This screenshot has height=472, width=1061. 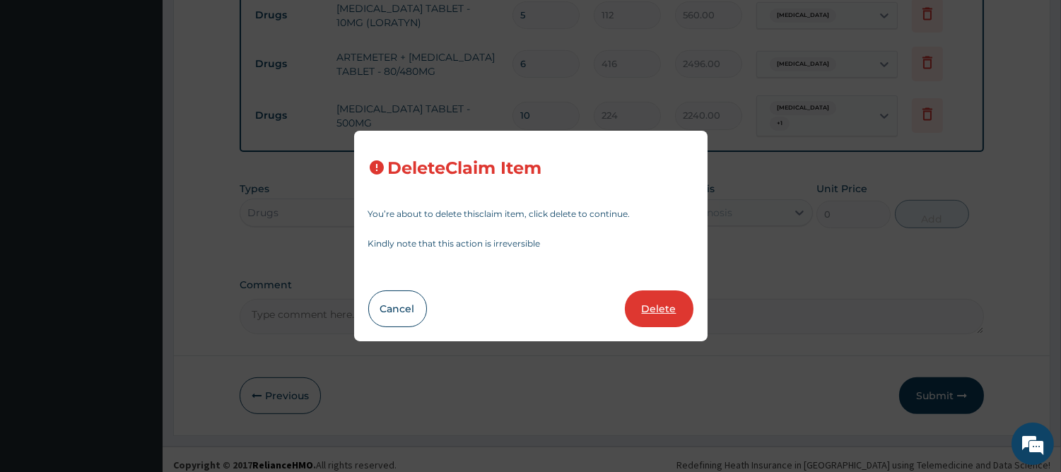 What do you see at coordinates (531, 244) in the screenshot?
I see `p: Kindly note that this action is irreversible` at bounding box center [531, 244].